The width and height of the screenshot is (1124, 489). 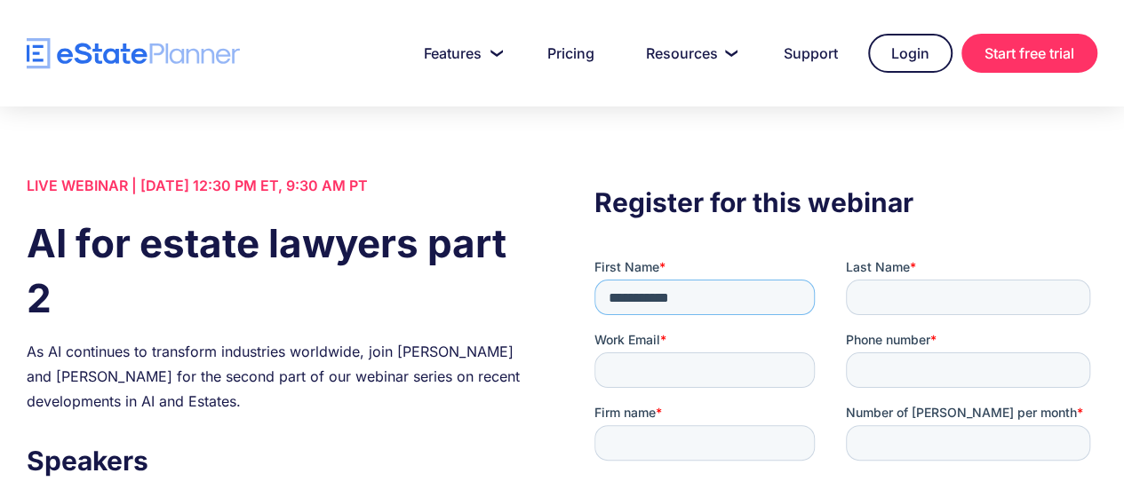 What do you see at coordinates (278, 271) in the screenshot?
I see `h1: AI for estate lawyers part 2` at bounding box center [278, 271].